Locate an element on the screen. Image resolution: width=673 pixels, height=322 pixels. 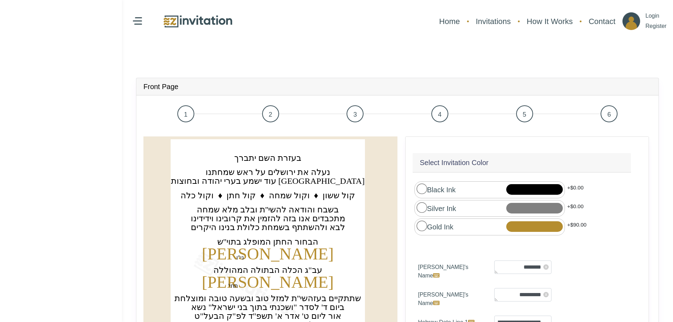
text: ‏נעלה את ירושלים על ראש שמחתנו‏ is located at coordinates (268, 172).